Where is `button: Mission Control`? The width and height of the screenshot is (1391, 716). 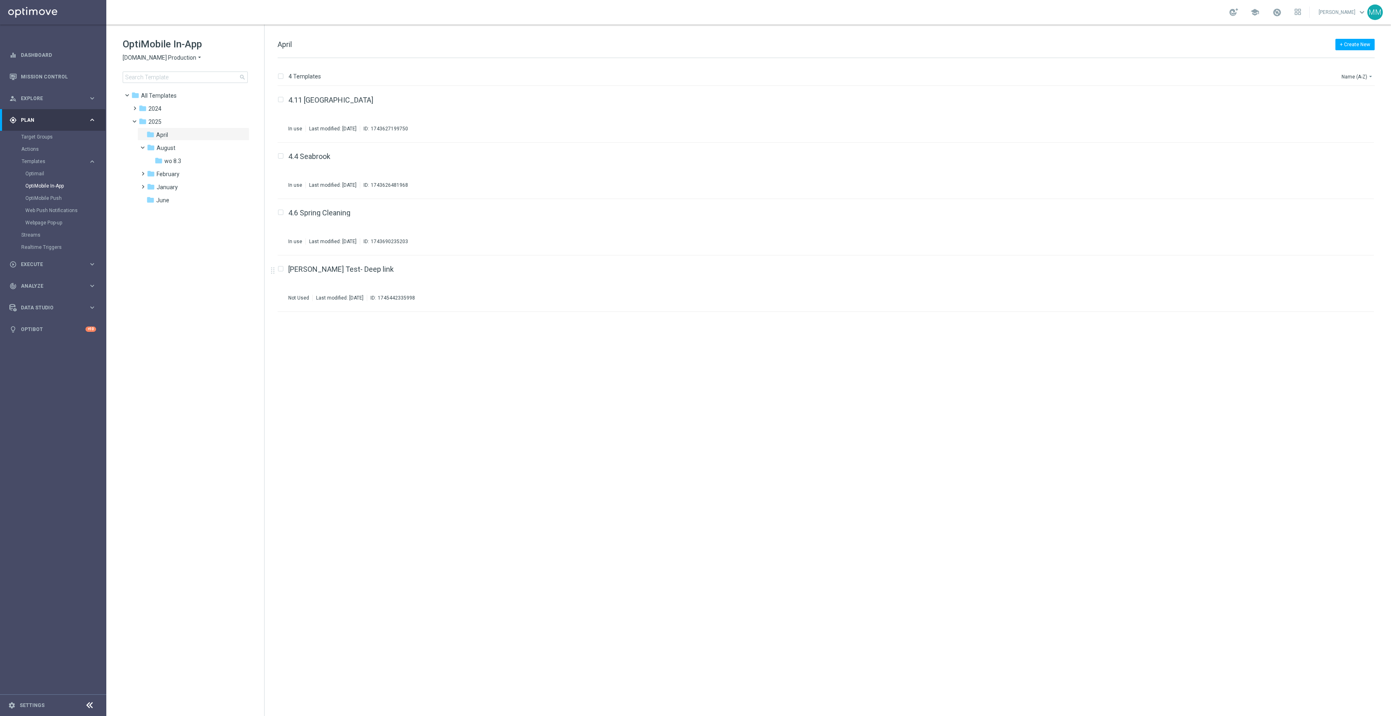
button: Mission Control is located at coordinates (53, 77).